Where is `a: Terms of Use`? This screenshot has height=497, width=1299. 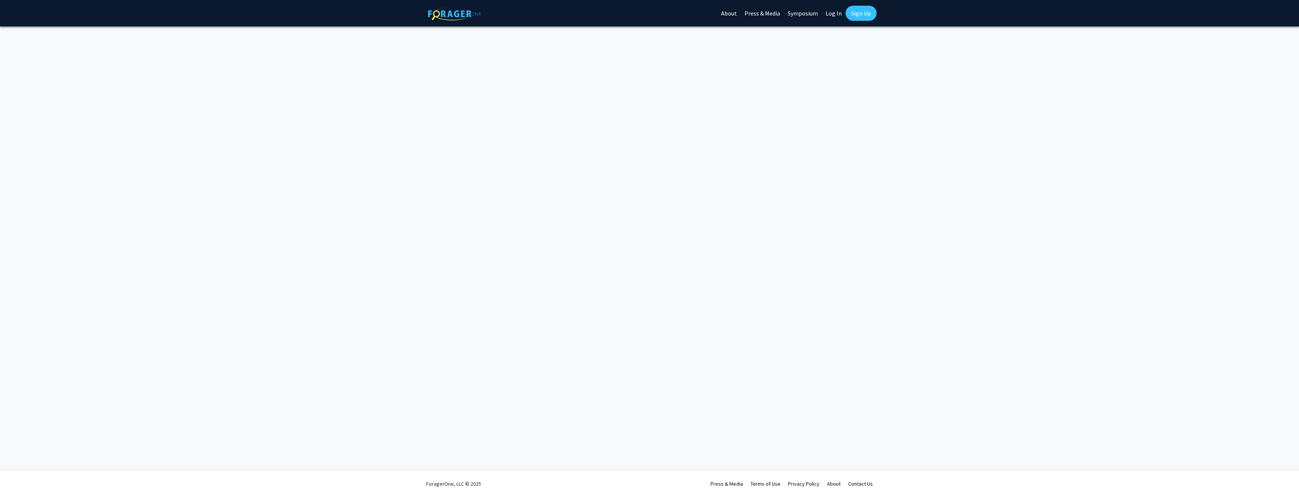
a: Terms of Use is located at coordinates (765, 484).